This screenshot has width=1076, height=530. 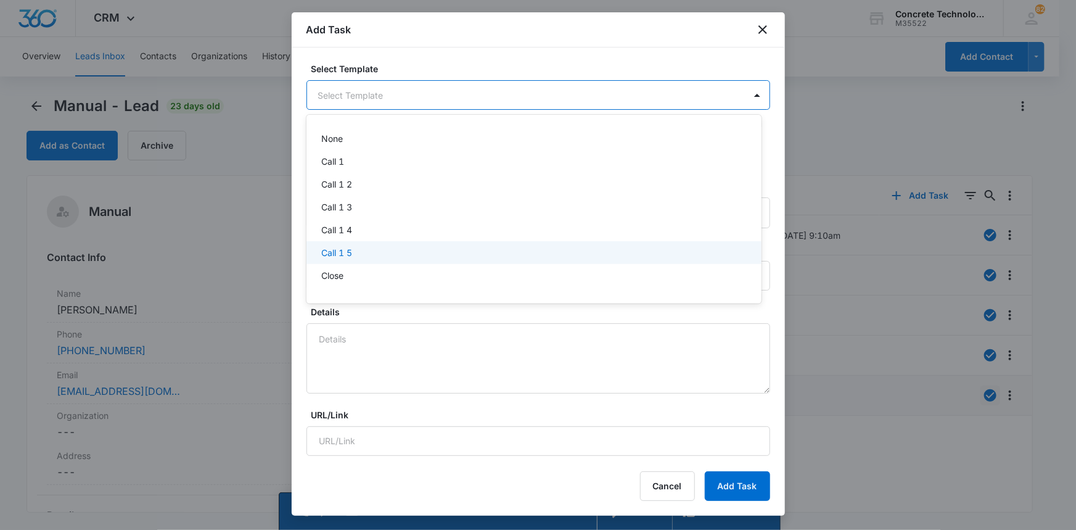 I want to click on p: Call 1 5, so click(x=337, y=252).